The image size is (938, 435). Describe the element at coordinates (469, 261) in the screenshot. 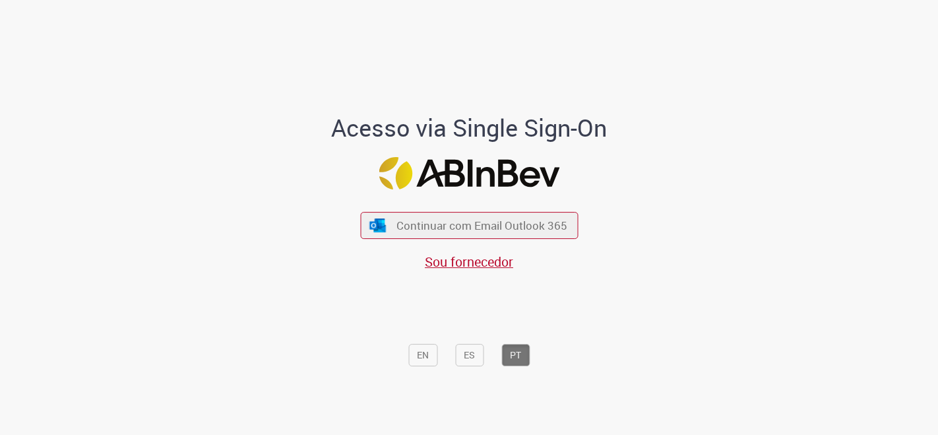

I see `span: Sou fornecedor` at that location.